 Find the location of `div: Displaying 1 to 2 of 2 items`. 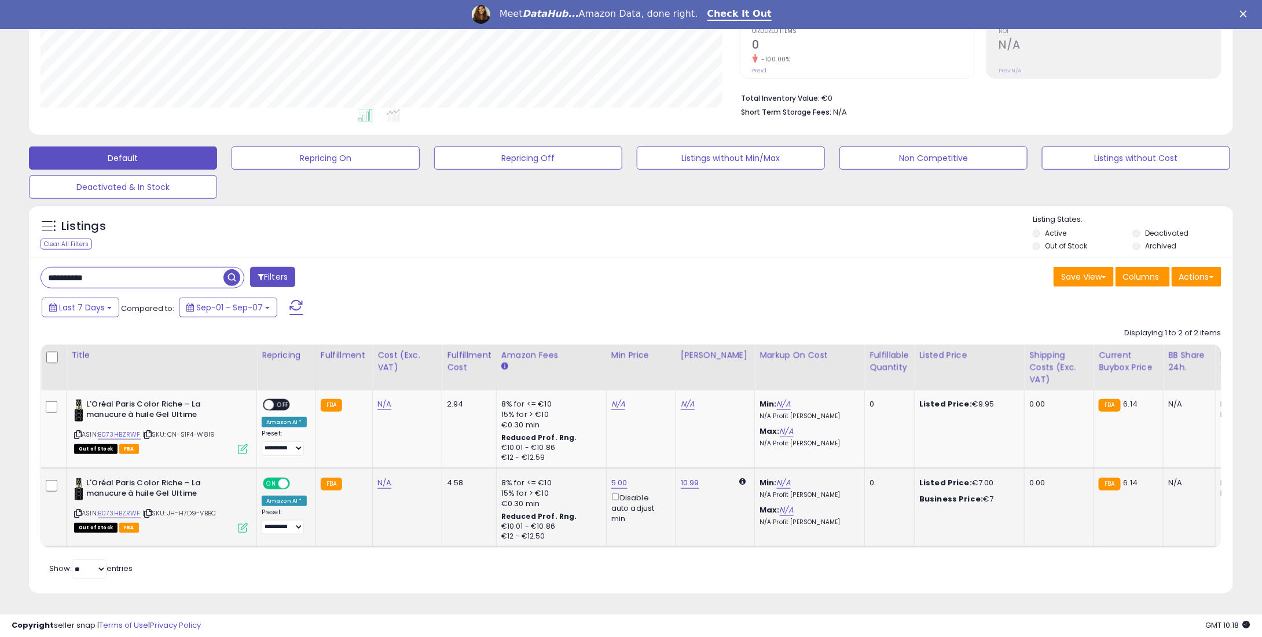

div: Displaying 1 to 2 of 2 items is located at coordinates (1173, 333).